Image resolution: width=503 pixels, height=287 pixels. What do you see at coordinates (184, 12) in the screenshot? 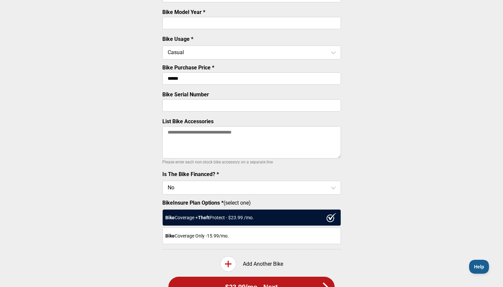
I see `label: Bike Model Year *` at bounding box center [184, 12].